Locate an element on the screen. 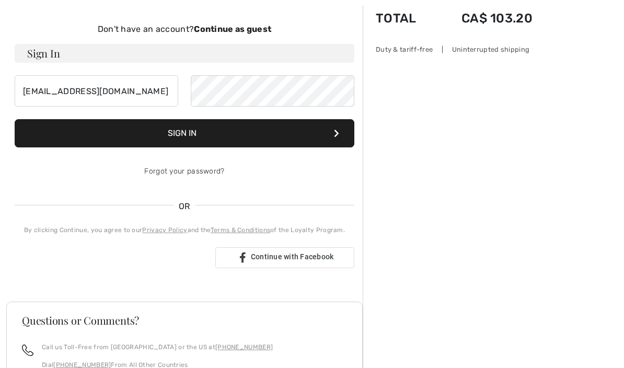 The image size is (624, 368). a: Continue with Facebook is located at coordinates (285, 258).